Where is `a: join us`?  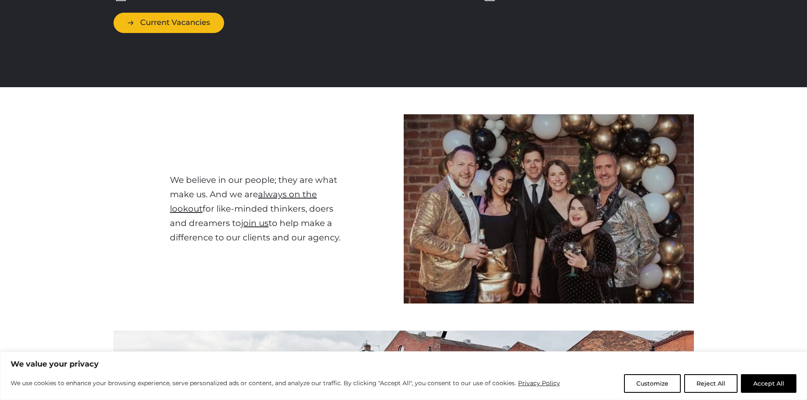
a: join us is located at coordinates (254, 223).